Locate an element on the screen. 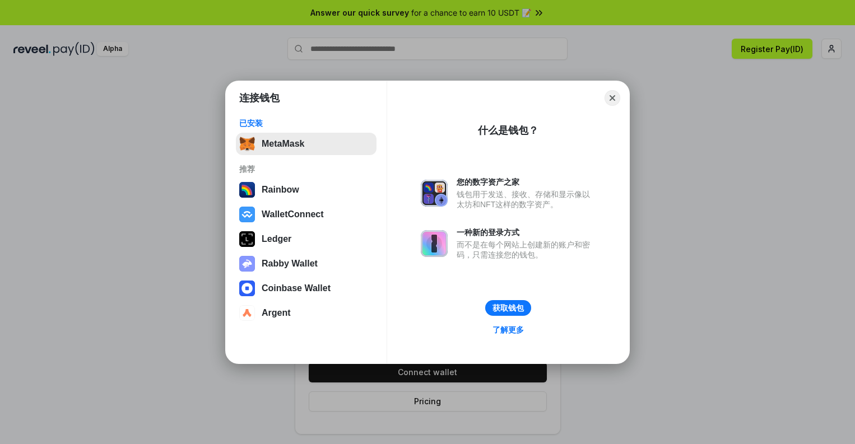 This screenshot has width=855, height=444. div: Rabby Wallet is located at coordinates (290, 264).